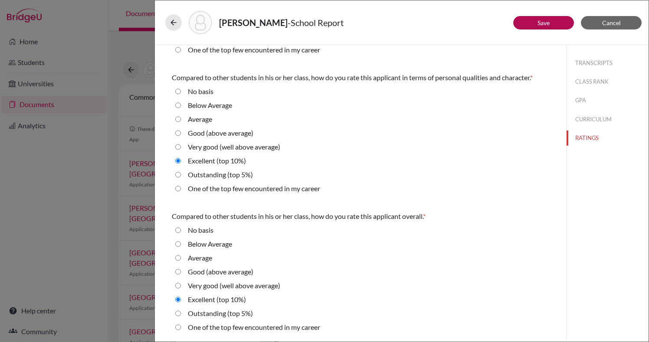 Image resolution: width=649 pixels, height=342 pixels. What do you see at coordinates (607, 100) in the screenshot?
I see `button: GPA` at bounding box center [607, 100].